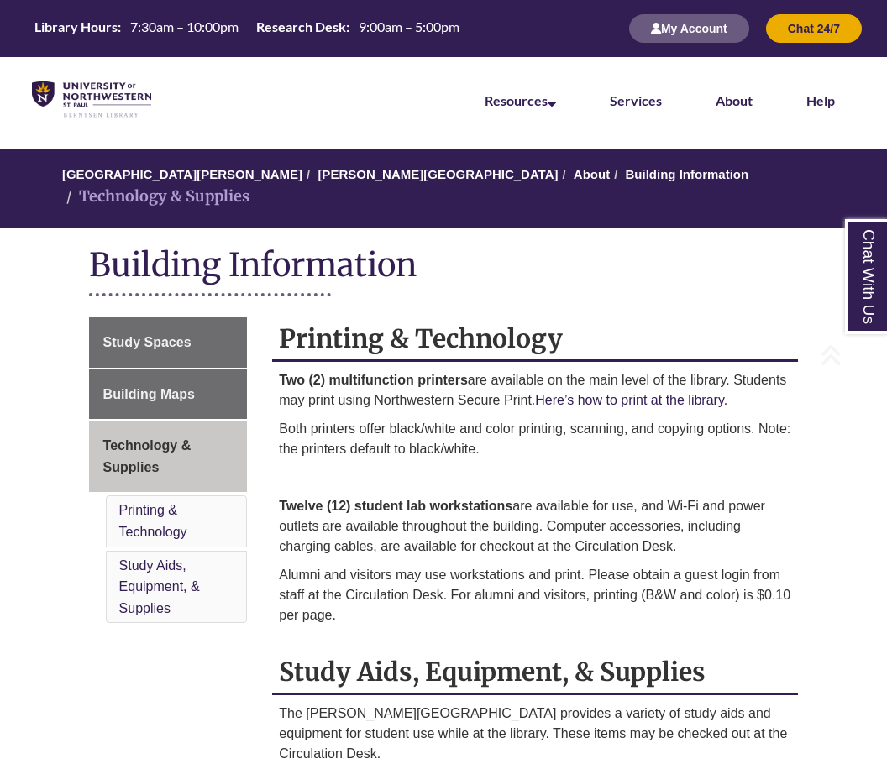  Describe the element at coordinates (535, 439) in the screenshot. I see `p: Both printers offer black/white and color printing, scanning, and copying options. Note: the prin...` at that location.